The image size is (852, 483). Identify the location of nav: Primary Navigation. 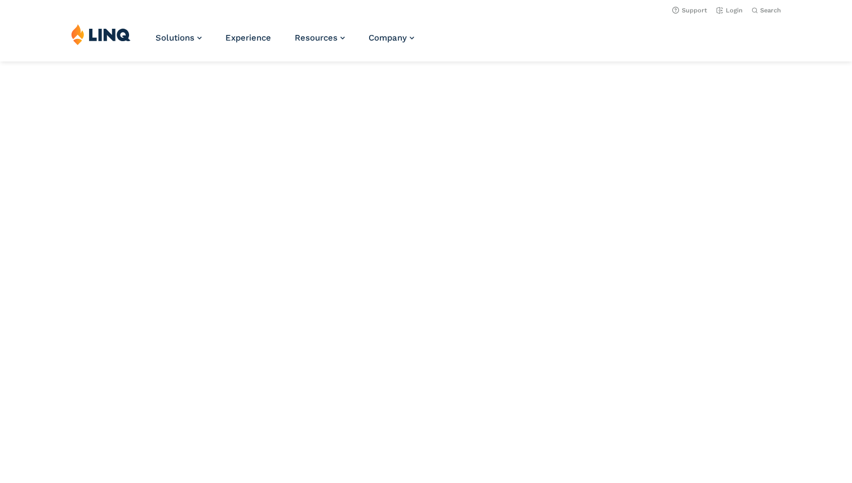
(285, 42).